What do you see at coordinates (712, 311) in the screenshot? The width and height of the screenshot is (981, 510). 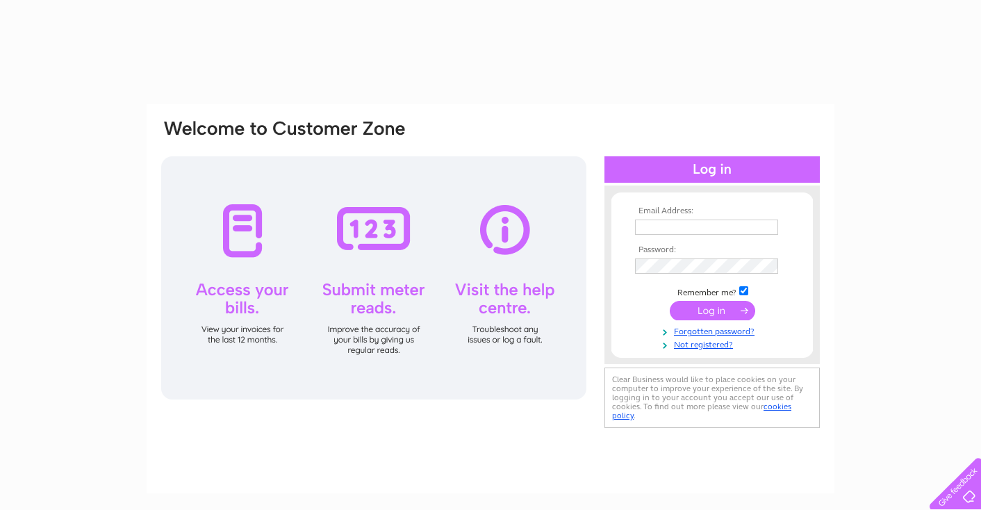 I see `input: Submit` at bounding box center [712, 311].